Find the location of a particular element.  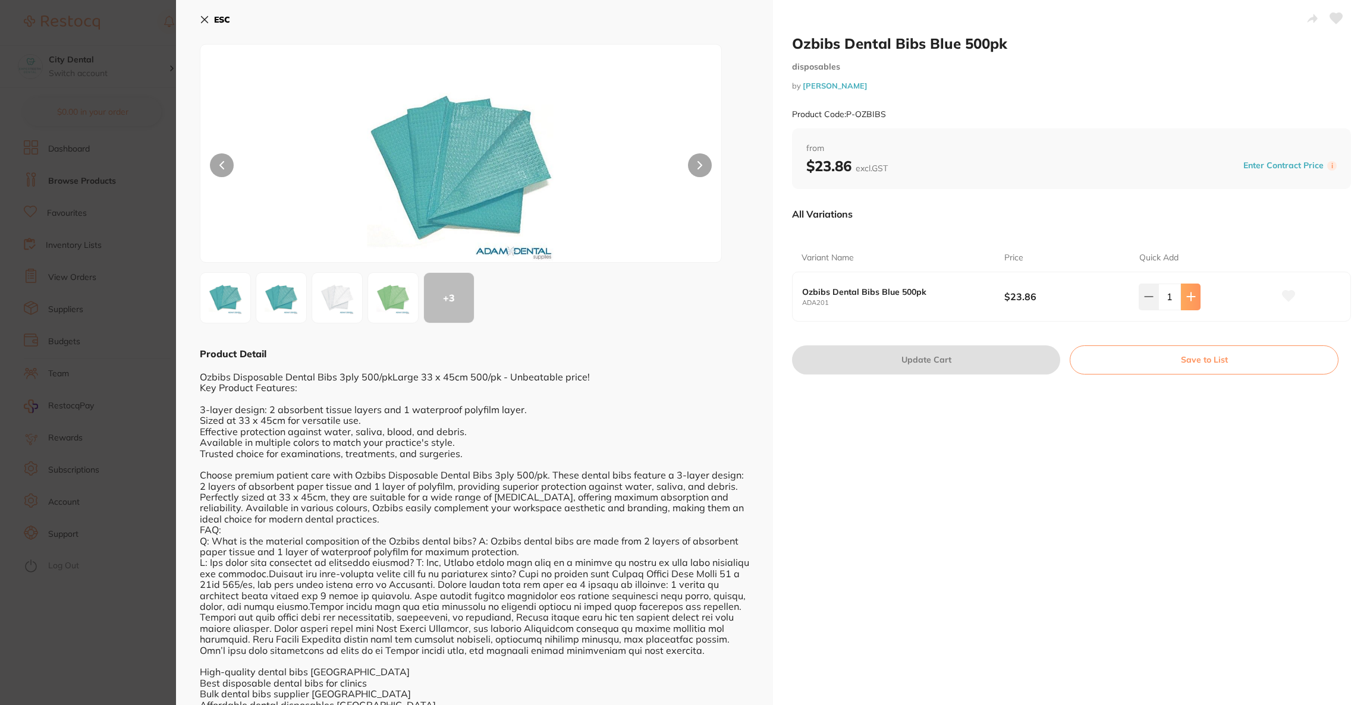

span: from is located at coordinates (1072, 149).